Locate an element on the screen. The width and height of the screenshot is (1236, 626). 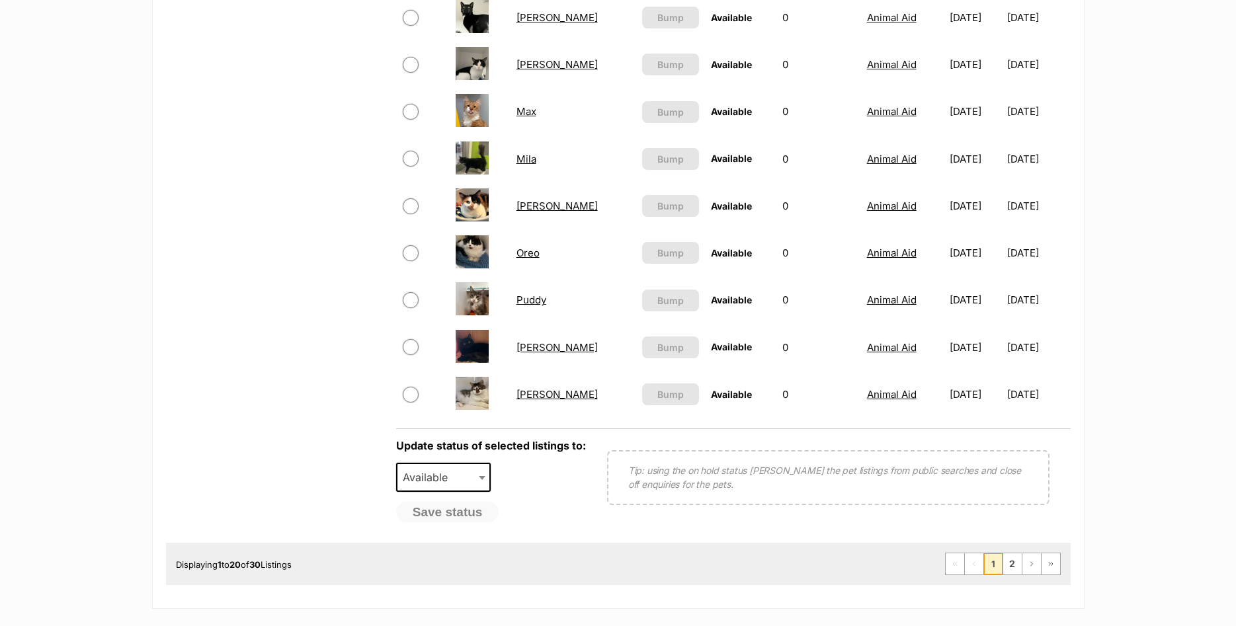
button: Save status is located at coordinates (448, 512).